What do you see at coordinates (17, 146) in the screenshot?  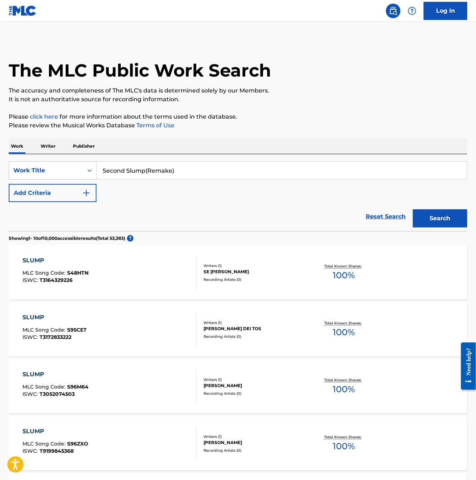 I see `p: Work` at bounding box center [17, 146].